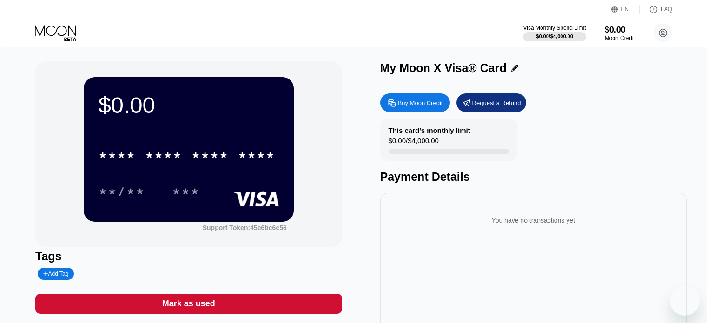  What do you see at coordinates (533, 177) in the screenshot?
I see `div: Payment Details` at bounding box center [533, 177].